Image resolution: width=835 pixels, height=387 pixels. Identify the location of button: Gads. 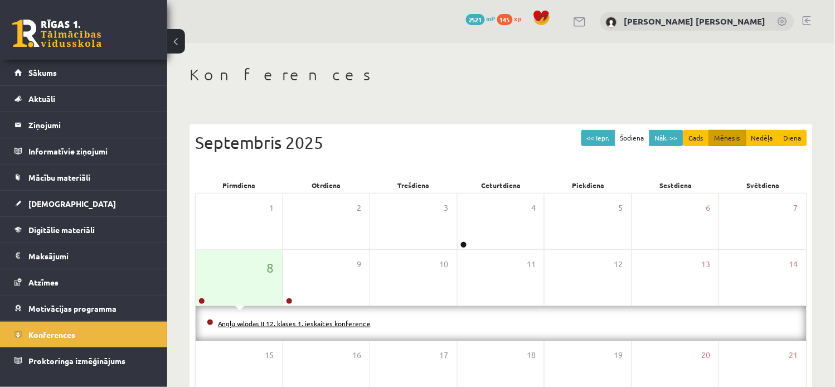
(696, 138).